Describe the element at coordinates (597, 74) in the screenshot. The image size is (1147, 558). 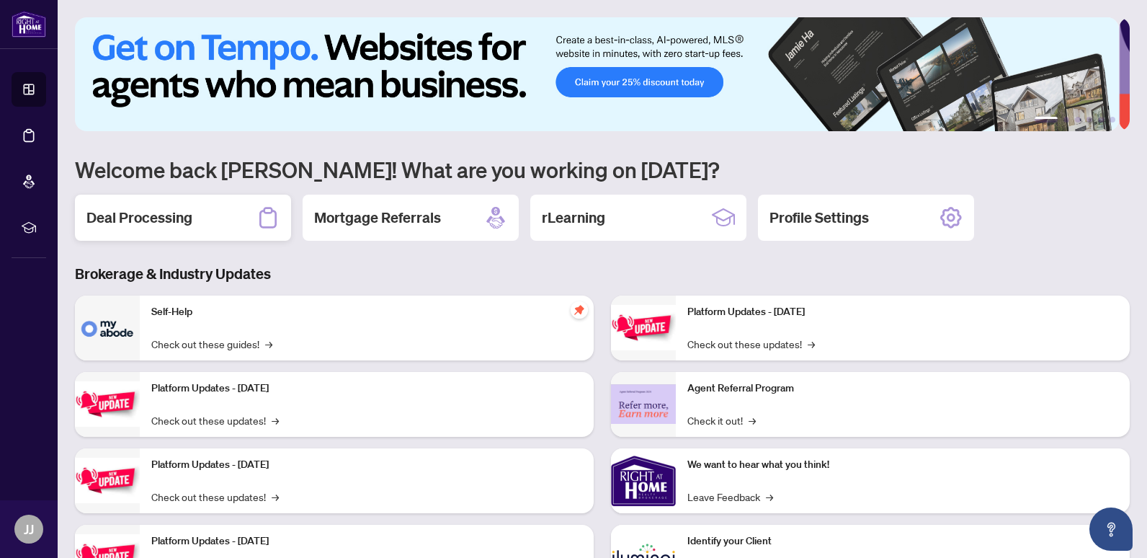
I see `img: Slide 0` at that location.